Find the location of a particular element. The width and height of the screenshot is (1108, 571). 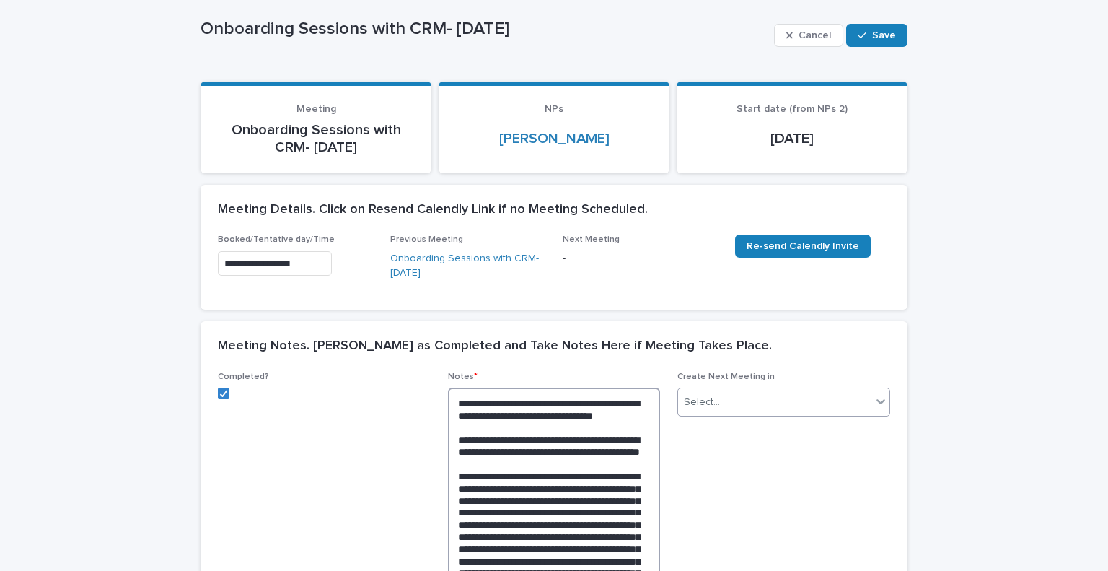

span: Meeting is located at coordinates (316, 109).